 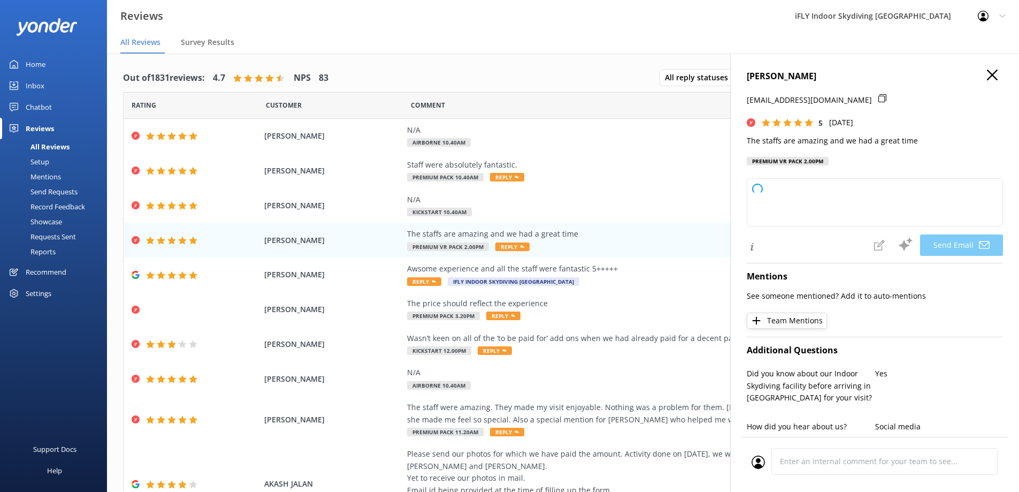 What do you see at coordinates (788, 161) in the screenshot?
I see `div: Premium VR Pack 2.00pm` at bounding box center [788, 161].